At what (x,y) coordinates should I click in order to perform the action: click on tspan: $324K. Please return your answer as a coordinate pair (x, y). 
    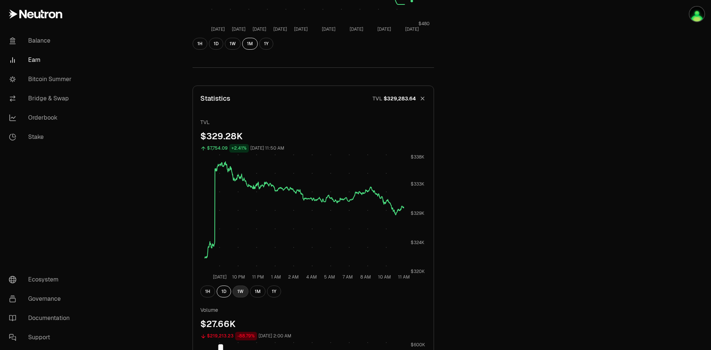
    Looking at the image, I should click on (417, 242).